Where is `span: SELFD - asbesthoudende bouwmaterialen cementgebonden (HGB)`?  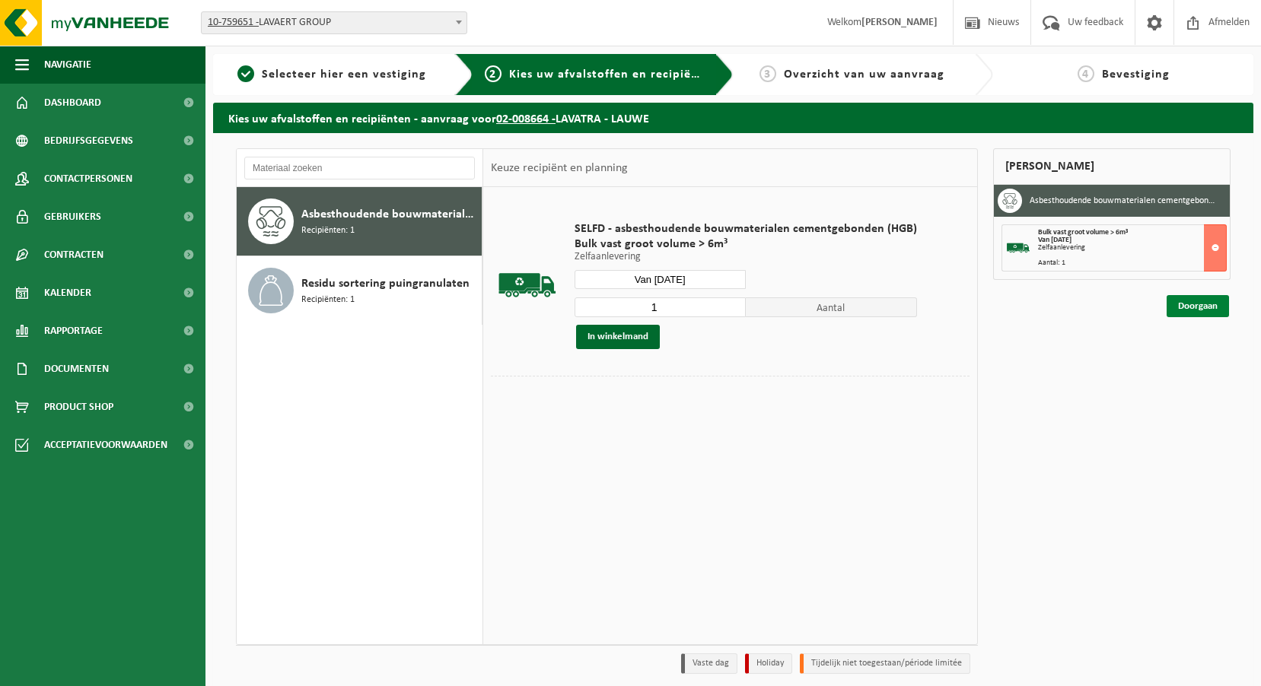 span: SELFD - asbesthoudende bouwmaterialen cementgebonden (HGB) is located at coordinates (746, 229).